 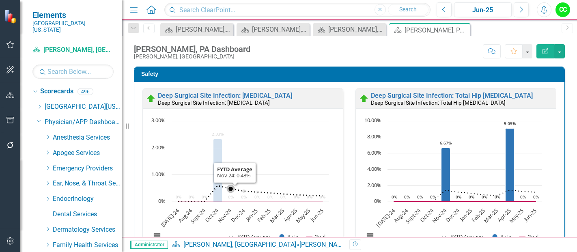 What do you see at coordinates (408, 9) in the screenshot?
I see `span: Search` at bounding box center [408, 9].